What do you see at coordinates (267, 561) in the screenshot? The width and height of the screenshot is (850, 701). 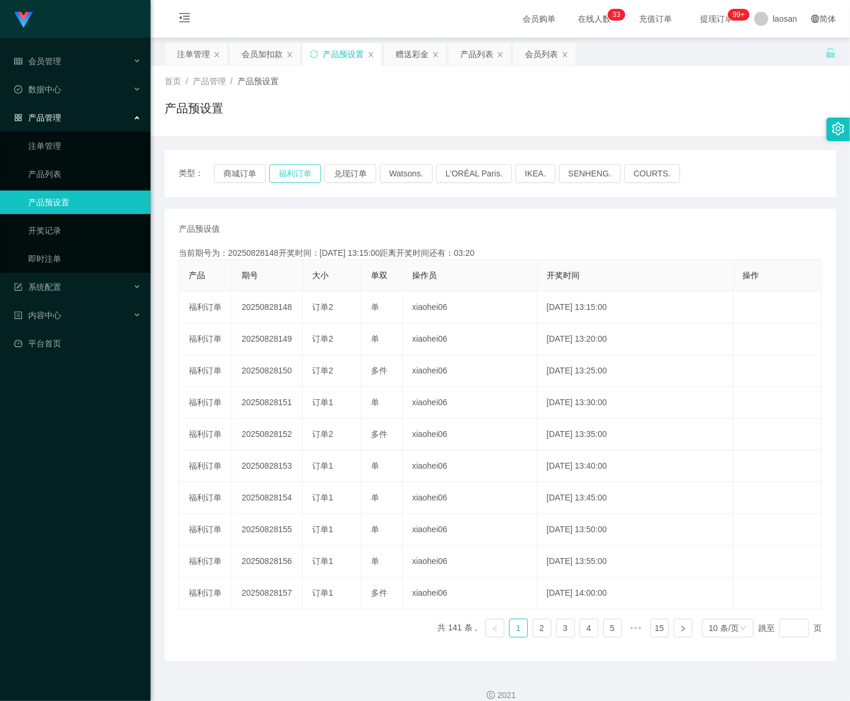 I see `td: 20250828156` at bounding box center [267, 561].